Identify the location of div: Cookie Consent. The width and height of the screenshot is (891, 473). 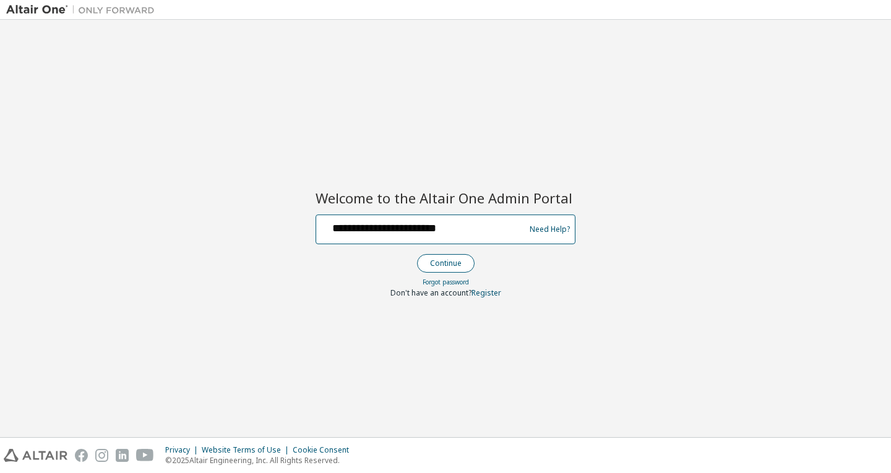
(324, 451).